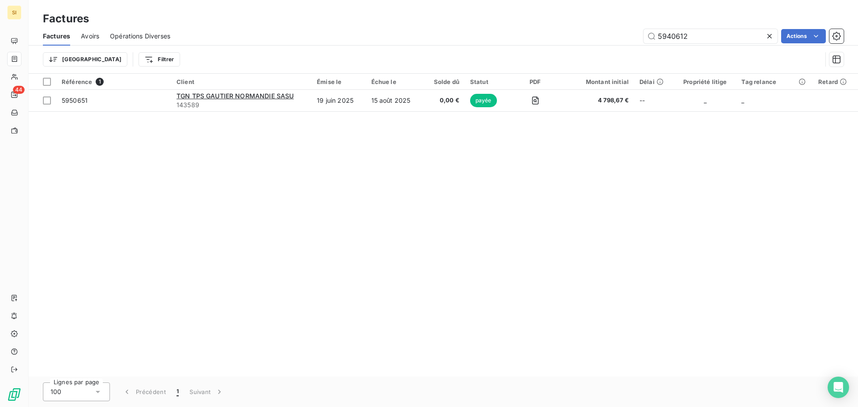 This screenshot has width=858, height=407. What do you see at coordinates (140, 36) in the screenshot?
I see `span: Opérations Diverses` at bounding box center [140, 36].